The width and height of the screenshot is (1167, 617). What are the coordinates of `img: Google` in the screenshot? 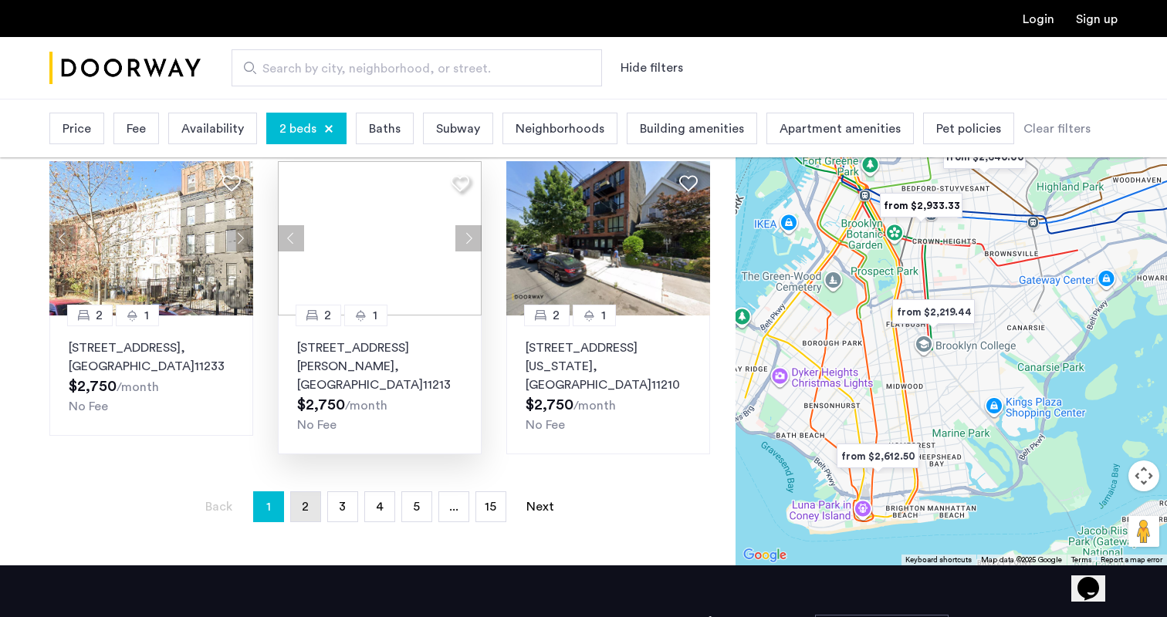 It's located at (765, 556).